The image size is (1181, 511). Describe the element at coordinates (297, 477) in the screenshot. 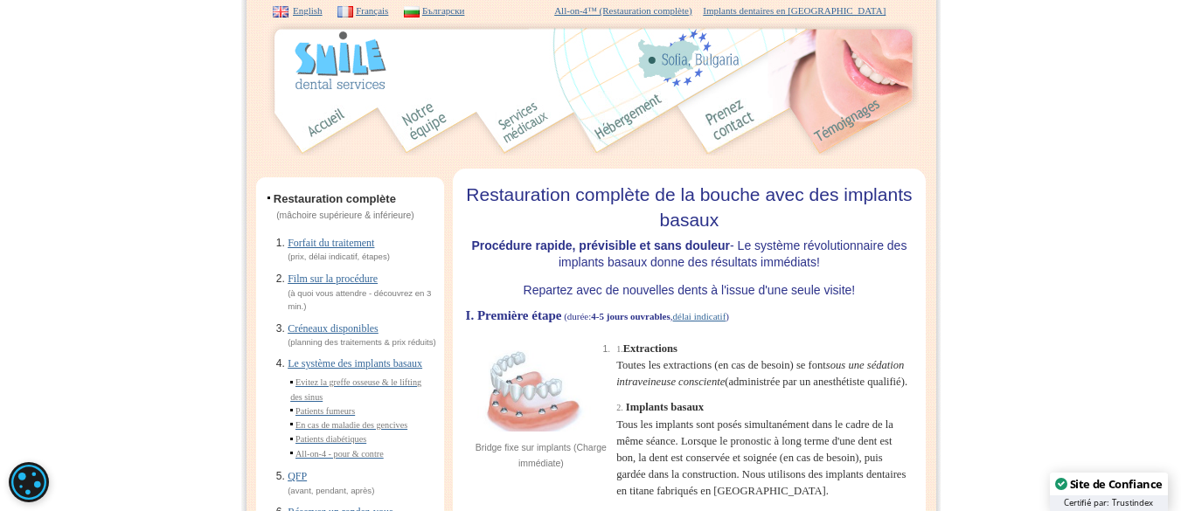

I see `a: QFP` at that location.